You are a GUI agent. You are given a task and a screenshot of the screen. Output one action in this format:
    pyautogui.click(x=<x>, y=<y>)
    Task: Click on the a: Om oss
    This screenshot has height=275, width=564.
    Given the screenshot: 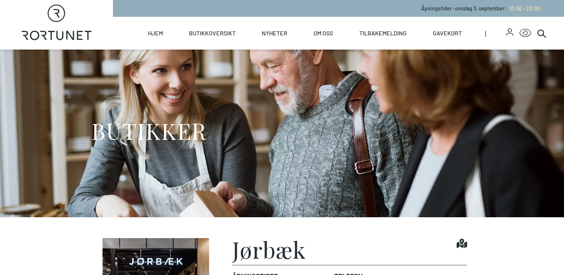 What is the action you would take?
    pyautogui.click(x=323, y=33)
    